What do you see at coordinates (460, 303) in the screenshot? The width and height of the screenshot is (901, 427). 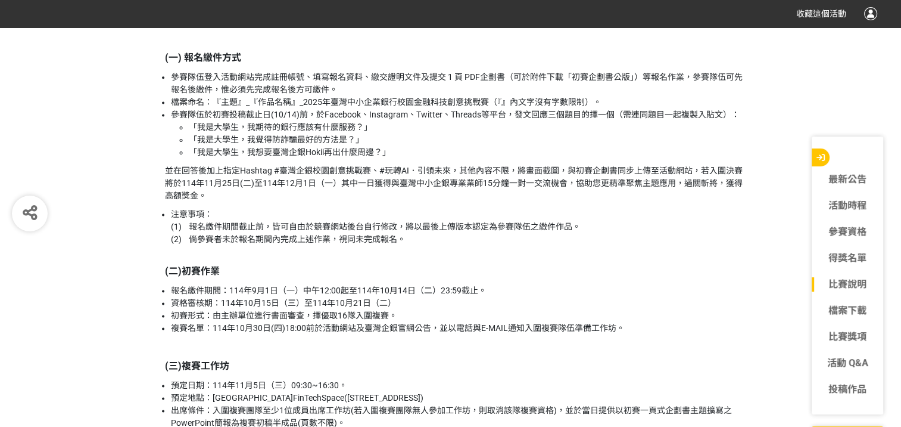 I see `li: 資格審核期：114年10月15日（三）至114年10月21日（二）` at bounding box center [460, 303].